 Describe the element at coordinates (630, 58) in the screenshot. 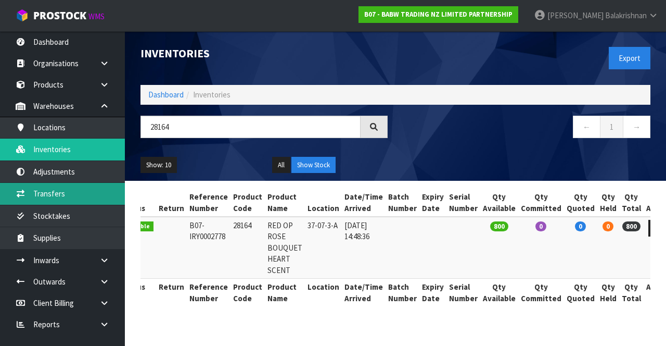

I see `button: Export` at that location.